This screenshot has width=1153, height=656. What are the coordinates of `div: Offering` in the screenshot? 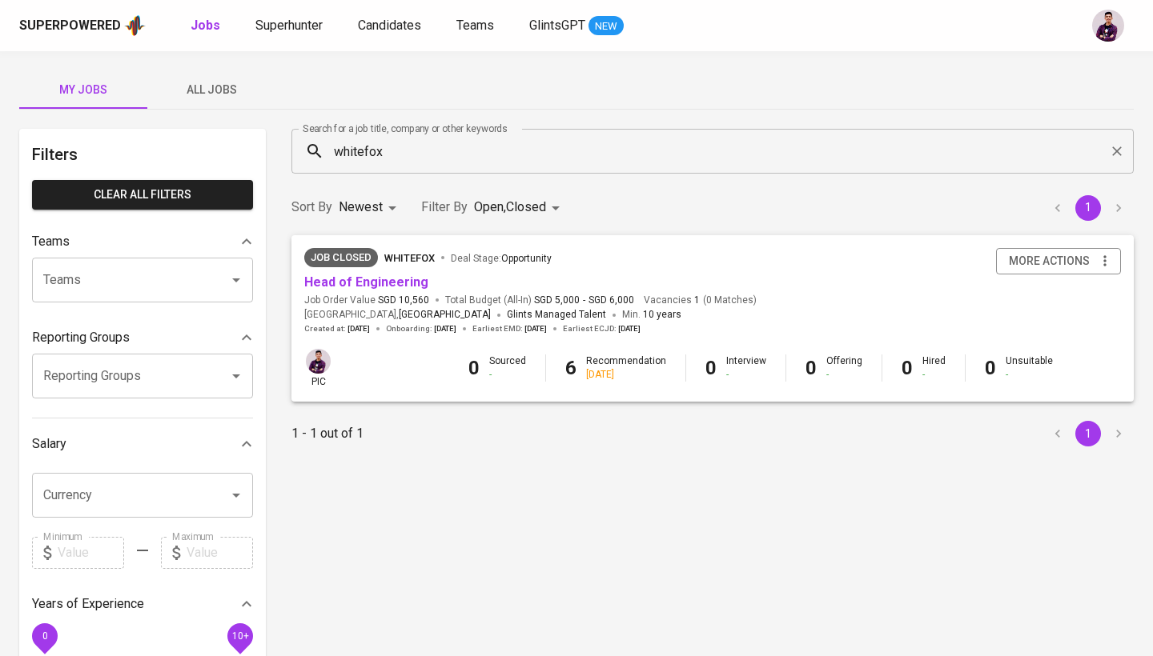 It's located at (844, 368).